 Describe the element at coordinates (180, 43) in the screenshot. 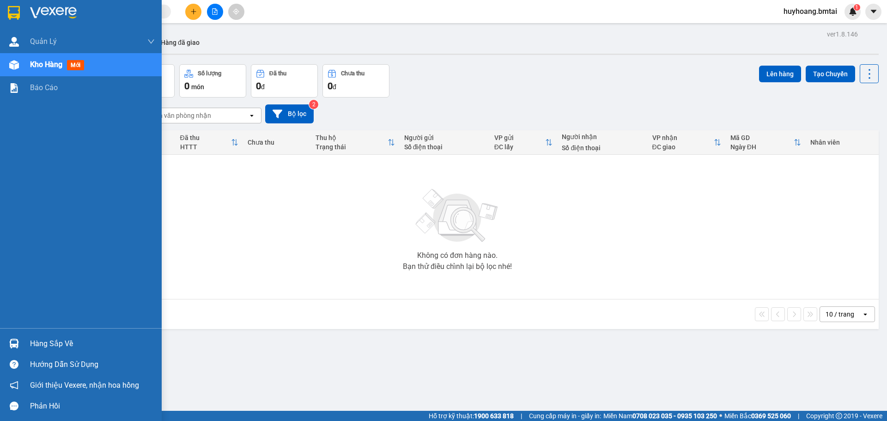

I see `button: Hàng đã giao` at that location.